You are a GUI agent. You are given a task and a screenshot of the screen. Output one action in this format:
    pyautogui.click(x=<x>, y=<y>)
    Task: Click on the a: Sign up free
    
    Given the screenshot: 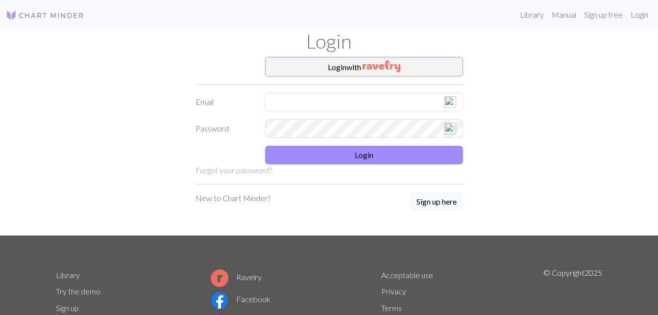 What is the action you would take?
    pyautogui.click(x=603, y=15)
    